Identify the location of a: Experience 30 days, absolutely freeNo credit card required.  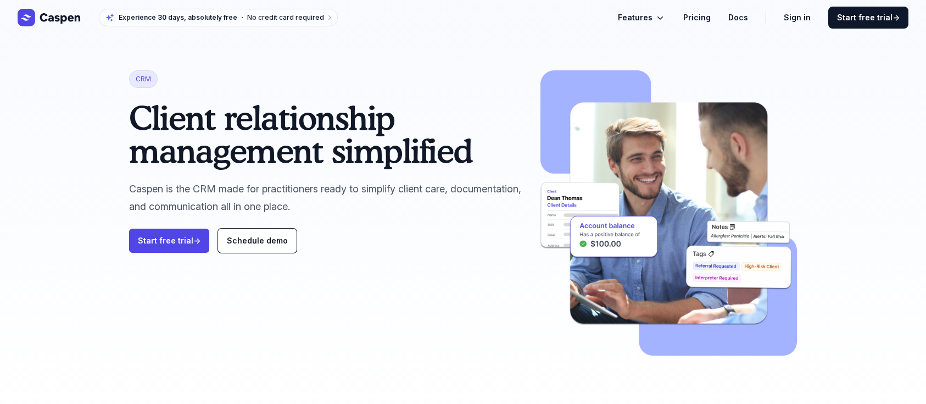
(218, 18).